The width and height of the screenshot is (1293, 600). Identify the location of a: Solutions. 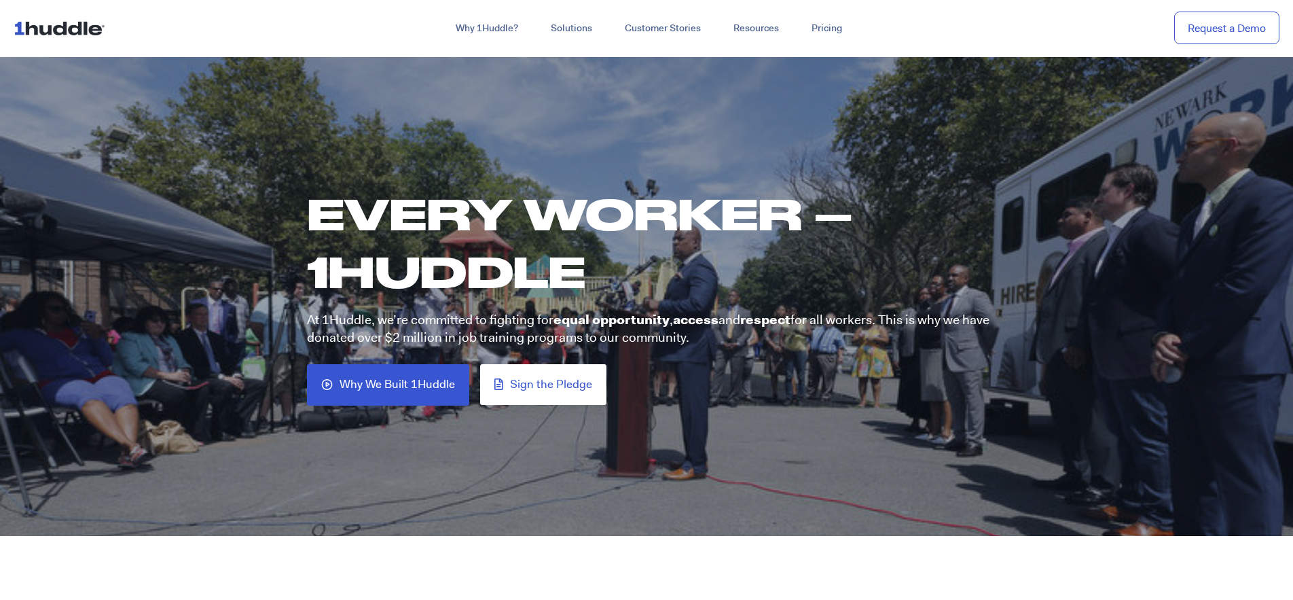
(571, 29).